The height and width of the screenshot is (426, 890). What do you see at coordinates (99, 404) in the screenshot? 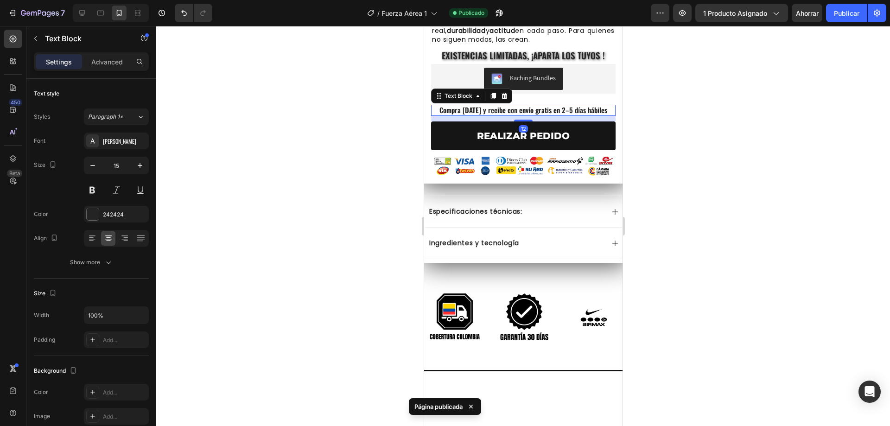
I see `strong: FABRICADO CON PERFECCIÓN` at bounding box center [99, 404].